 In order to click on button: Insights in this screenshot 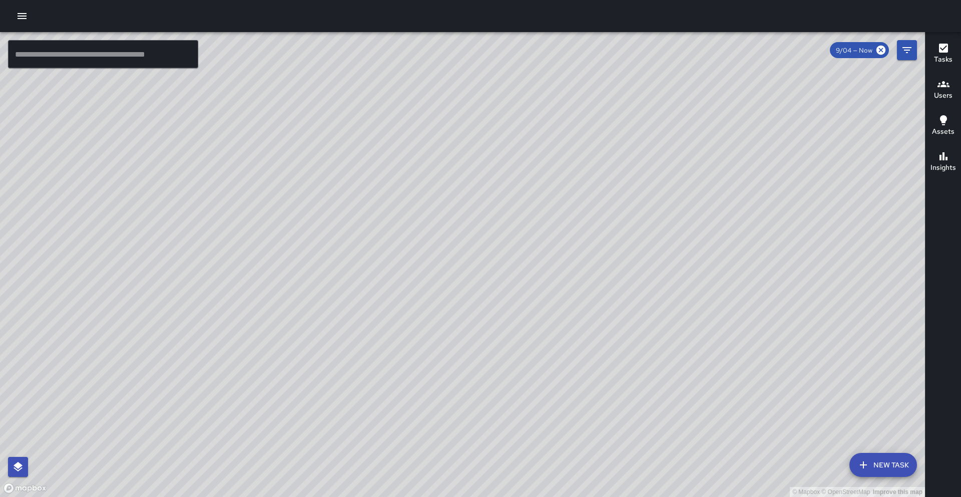, I will do `click(943, 162)`.